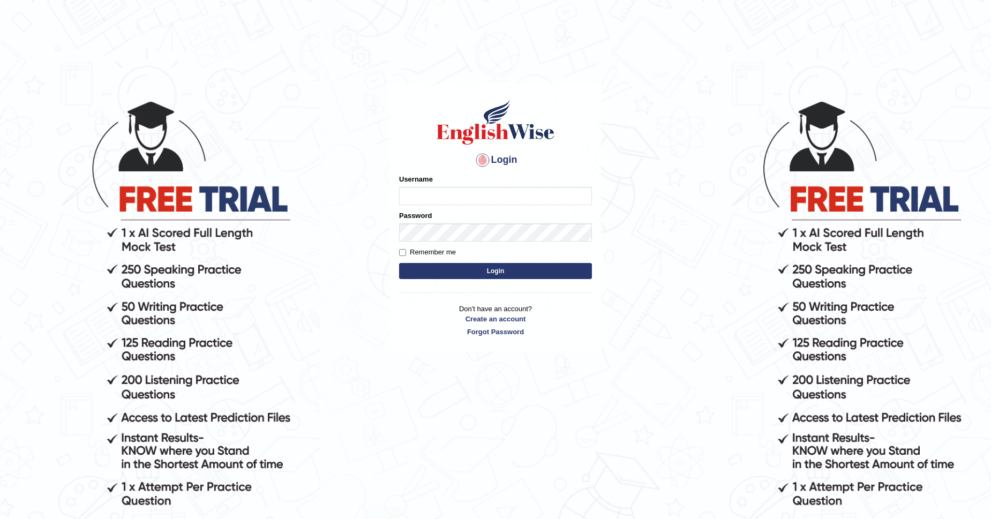 The image size is (991, 519). Describe the element at coordinates (495, 160) in the screenshot. I see `h4: Login` at that location.